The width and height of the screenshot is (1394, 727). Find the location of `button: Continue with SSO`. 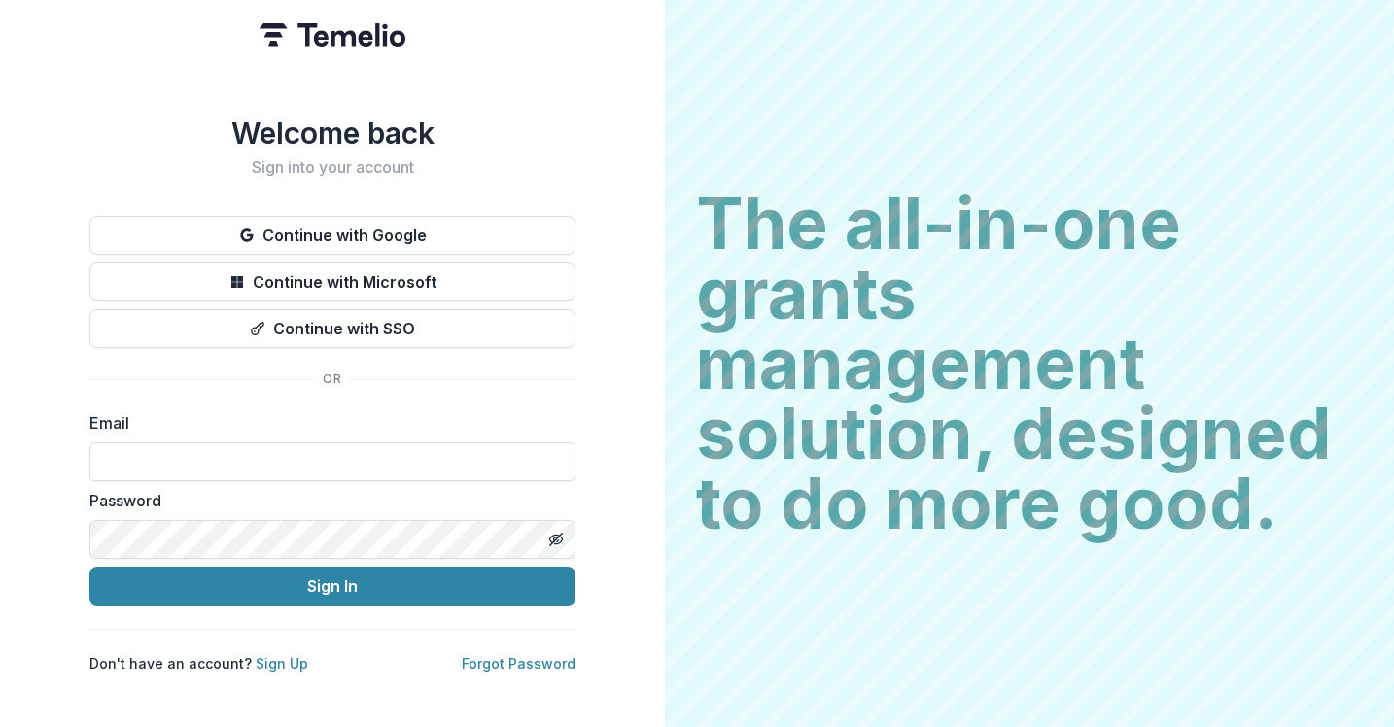

button: Continue with SSO is located at coordinates (333, 329).